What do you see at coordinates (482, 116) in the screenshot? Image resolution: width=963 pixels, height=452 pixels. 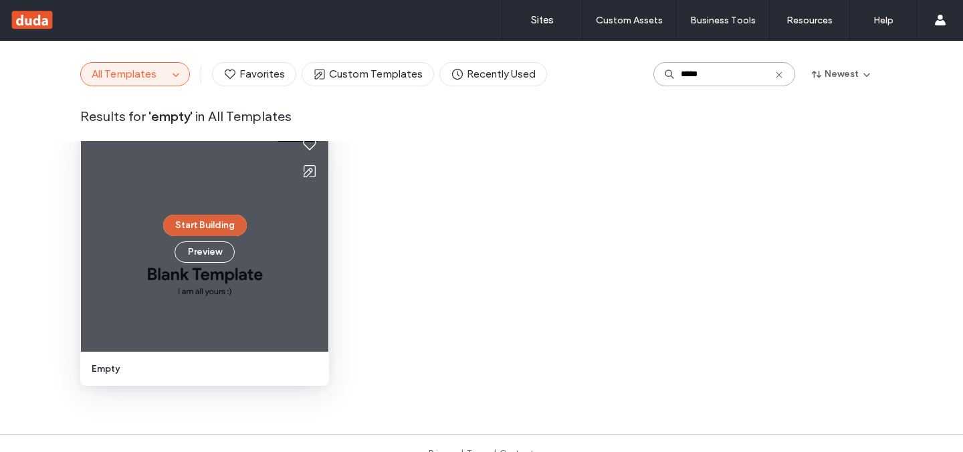 I see `span: Results for in All Templates` at bounding box center [482, 116].